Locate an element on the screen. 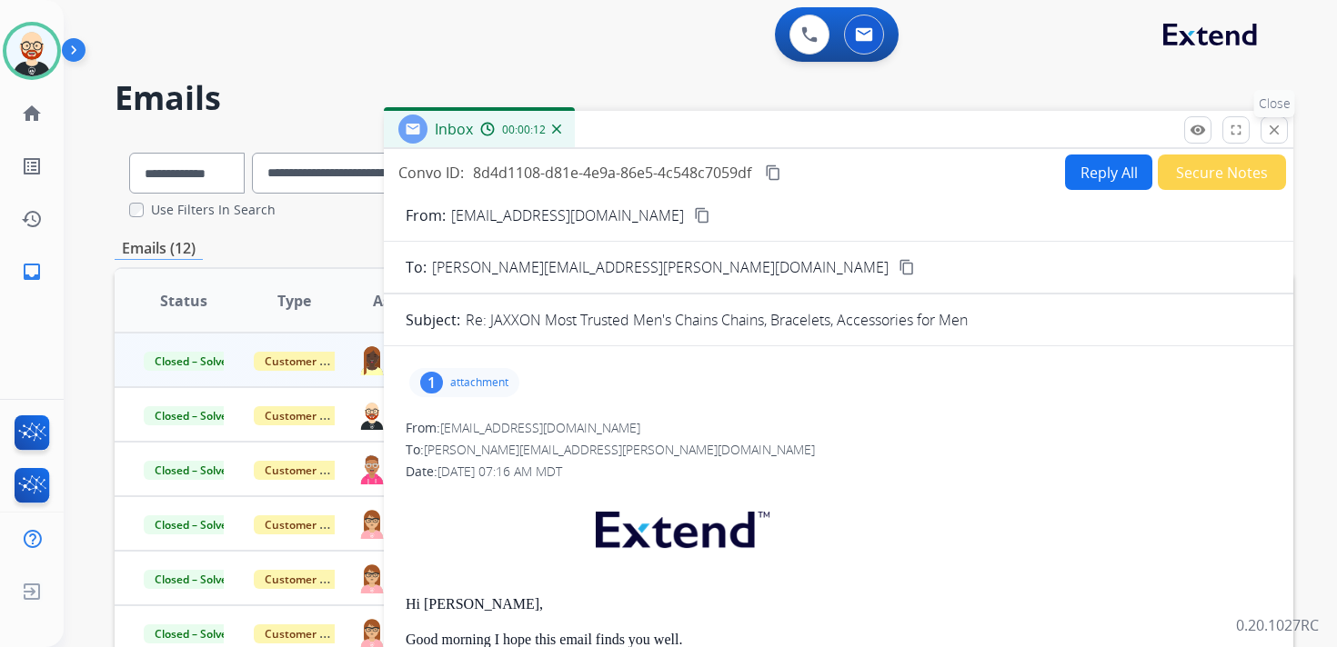 This screenshot has height=647, width=1337. mat-icon: fullscreen is located at coordinates (1236, 130).